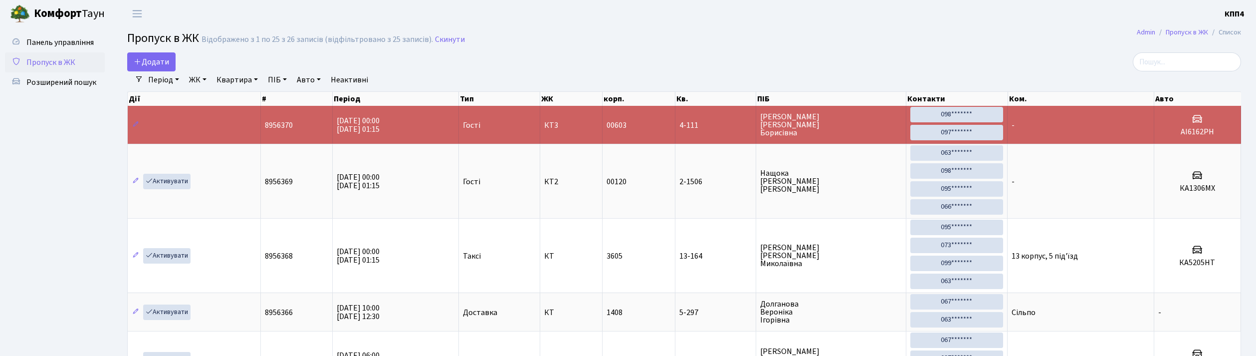  What do you see at coordinates (1197, 262) in the screenshot?
I see `h5: КА5205НТ` at bounding box center [1197, 262].